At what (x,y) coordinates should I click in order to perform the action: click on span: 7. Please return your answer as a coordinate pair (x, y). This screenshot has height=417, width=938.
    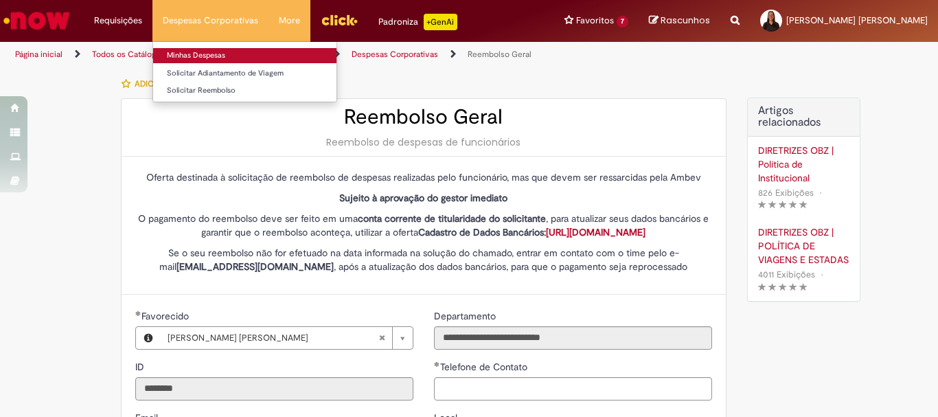
    Looking at the image, I should click on (622, 21).